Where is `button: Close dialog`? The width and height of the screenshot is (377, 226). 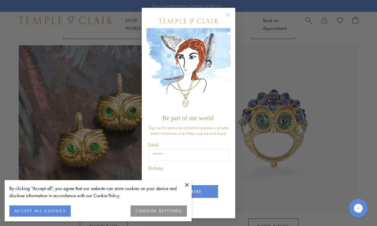
button: Close dialog is located at coordinates (231, 18).